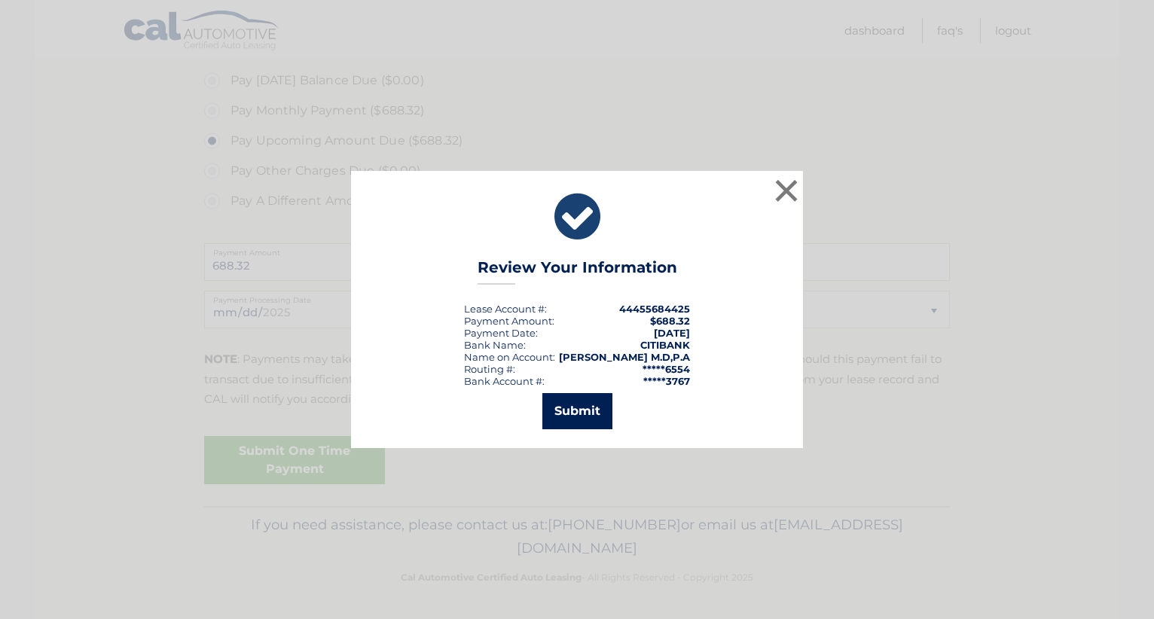 This screenshot has height=619, width=1154. Describe the element at coordinates (505, 309) in the screenshot. I see `div: Lease Account #:` at that location.